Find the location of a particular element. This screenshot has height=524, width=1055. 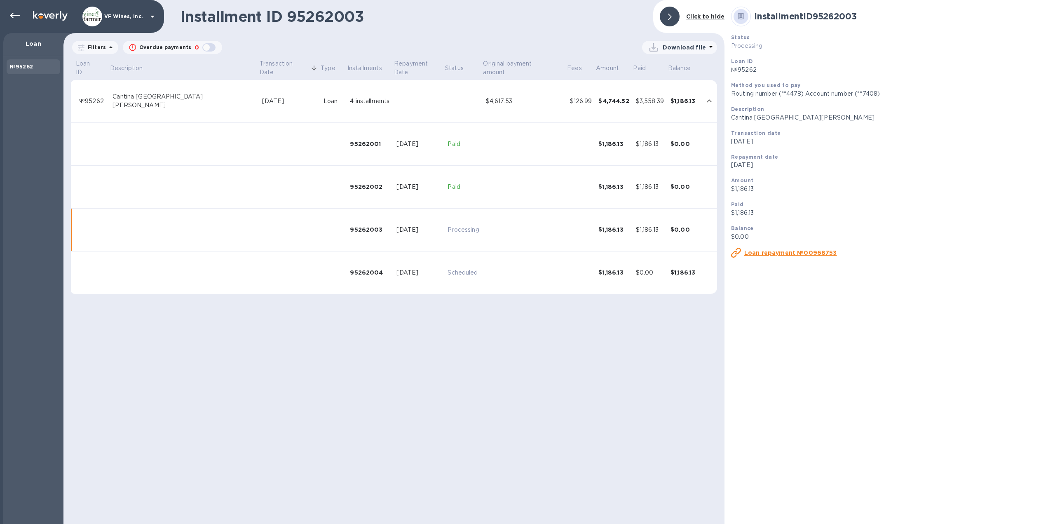

p: Original payment amount is located at coordinates (519, 68).